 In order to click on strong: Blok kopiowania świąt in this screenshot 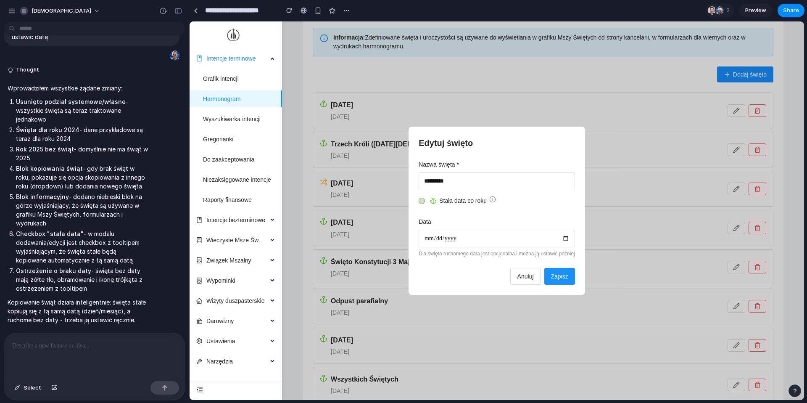, I will do `click(49, 168)`.